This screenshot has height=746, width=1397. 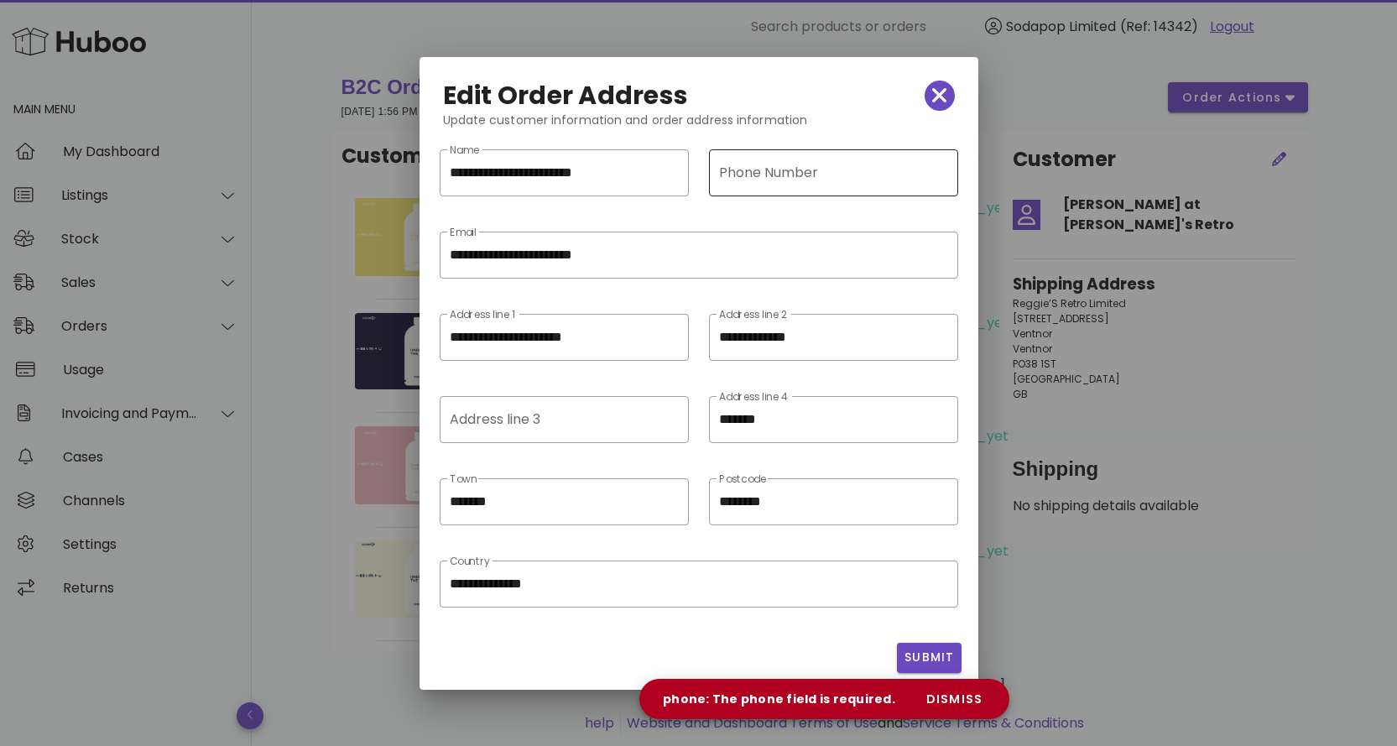 I want to click on label: Town, so click(x=463, y=479).